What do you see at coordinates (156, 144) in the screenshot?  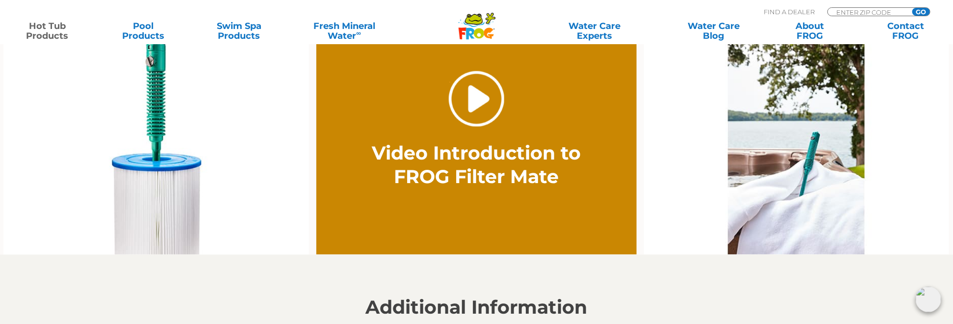 I see `img: filter mate in filter` at bounding box center [156, 144].